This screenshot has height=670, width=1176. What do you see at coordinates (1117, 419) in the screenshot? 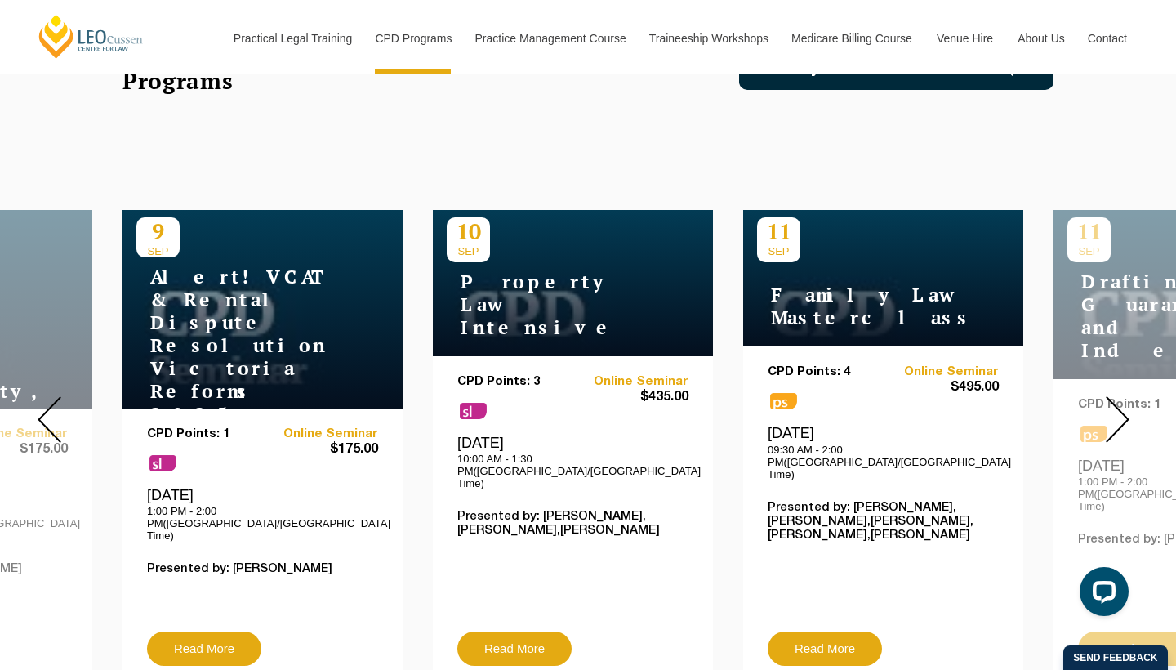
I see `img: Next` at bounding box center [1117, 419].